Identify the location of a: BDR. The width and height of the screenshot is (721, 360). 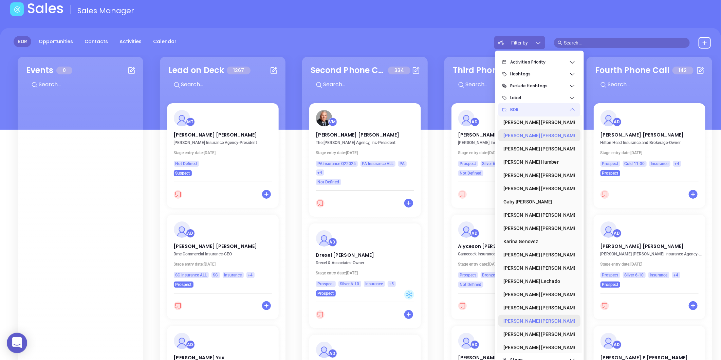
(22, 41).